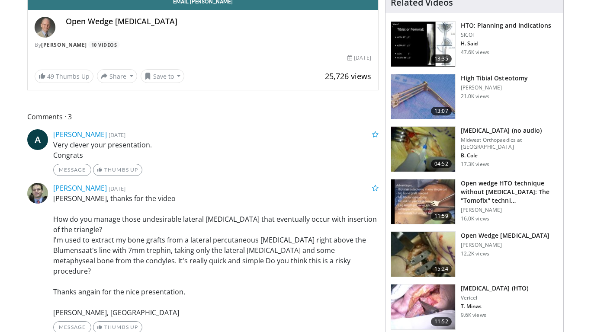  I want to click on p: SICOT, so click(506, 35).